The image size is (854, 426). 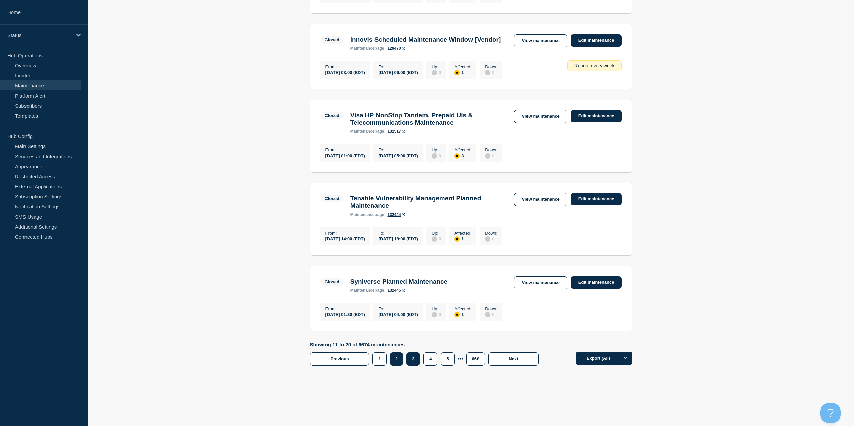 What do you see at coordinates (430, 359) in the screenshot?
I see `button: 4` at bounding box center [430, 359].